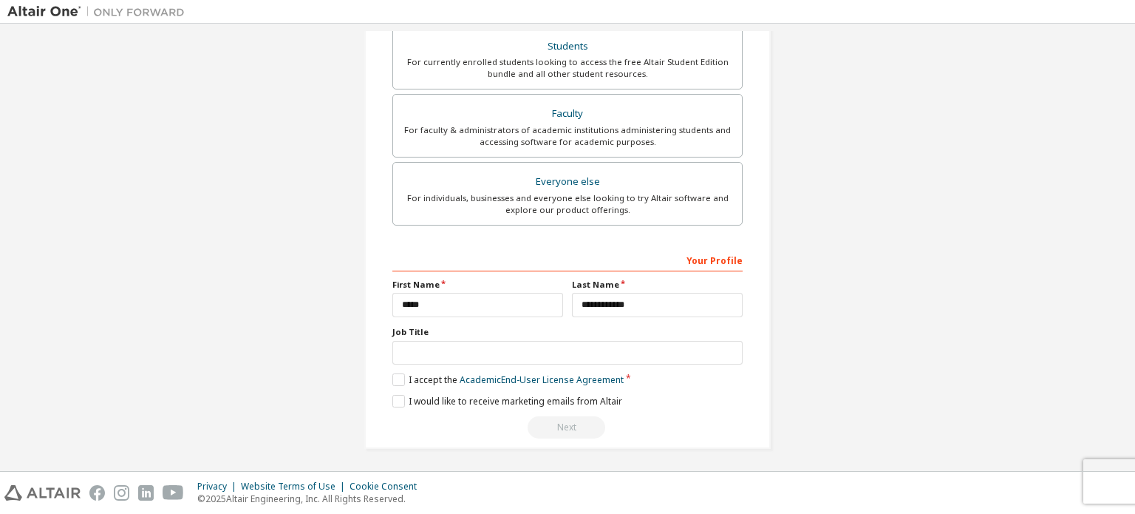 This screenshot has height=514, width=1135. I want to click on div: Privacy, so click(219, 486).